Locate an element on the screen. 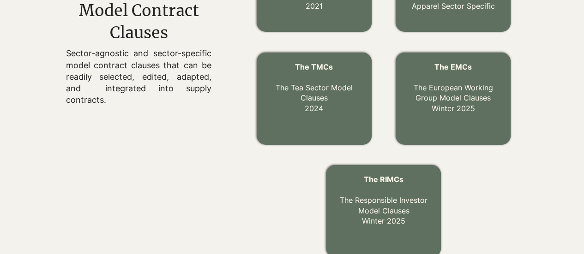 Image resolution: width=584 pixels, height=254 pixels. a: The TMCs The Tea Sector Model Clauses2024 is located at coordinates (314, 88).